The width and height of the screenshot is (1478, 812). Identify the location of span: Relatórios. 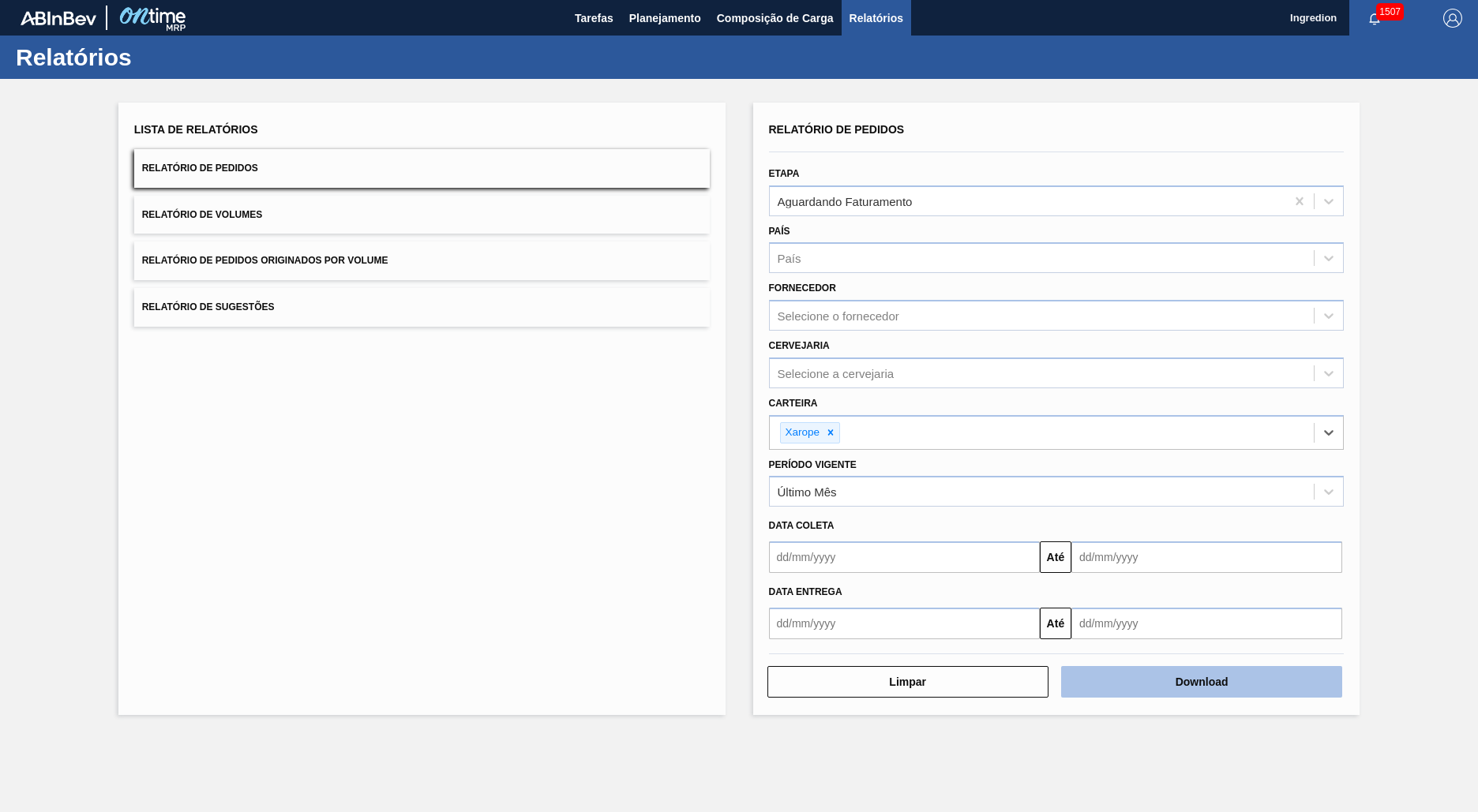
(876, 18).